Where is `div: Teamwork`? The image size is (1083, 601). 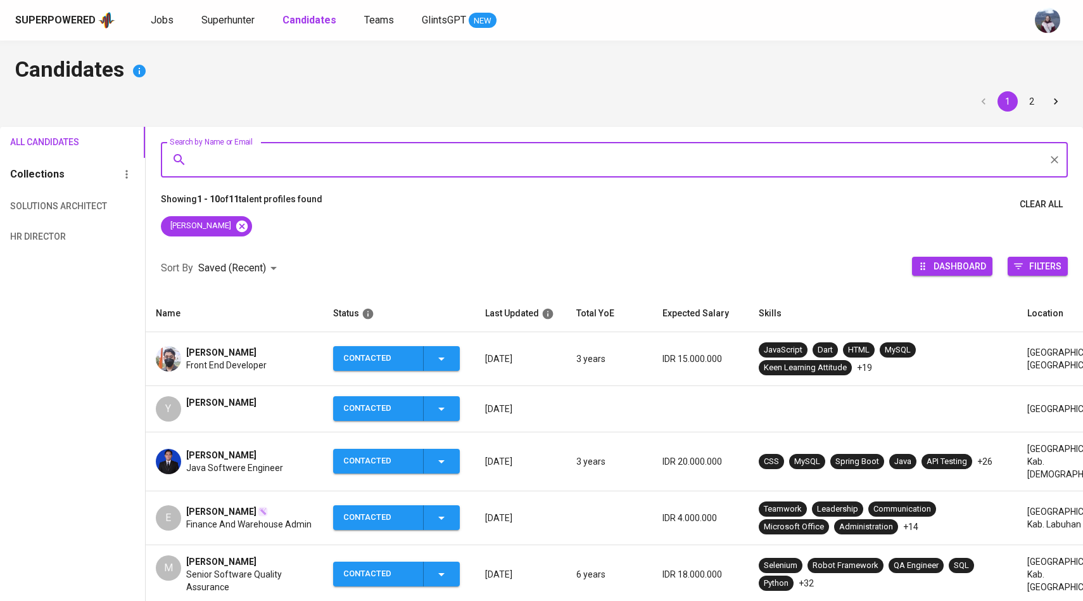
div: Teamwork is located at coordinates (783, 509).